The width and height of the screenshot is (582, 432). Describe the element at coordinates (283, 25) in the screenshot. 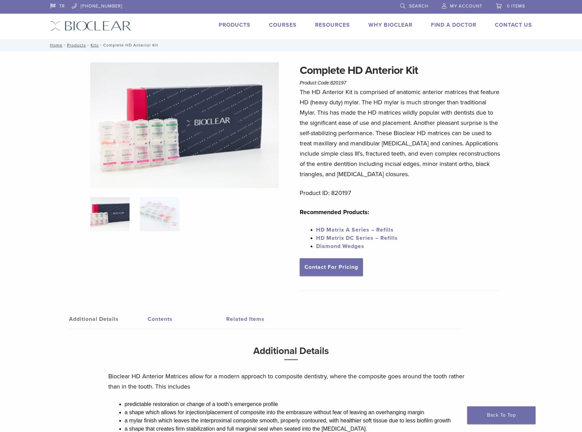

I see `a: Courses` at that location.